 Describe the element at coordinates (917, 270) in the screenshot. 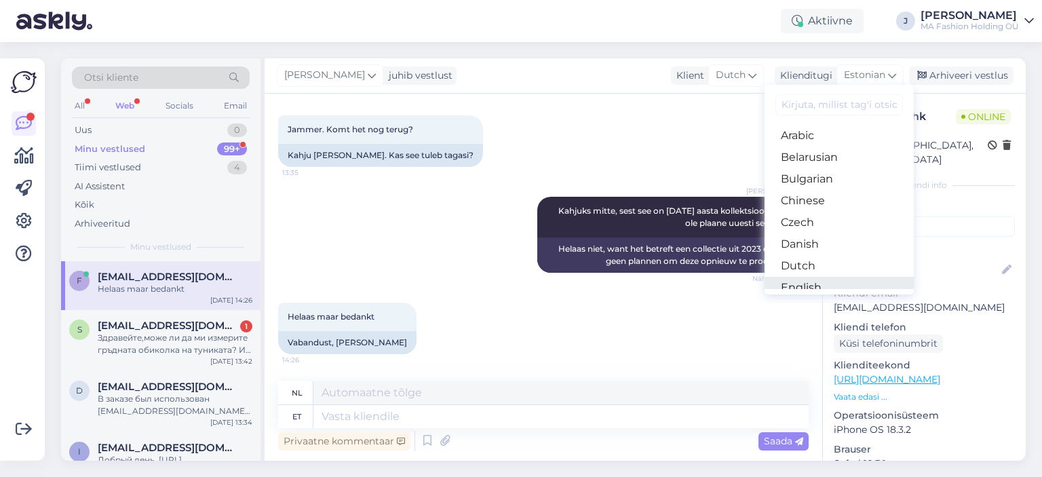

I see `input: Lisa nimi` at that location.